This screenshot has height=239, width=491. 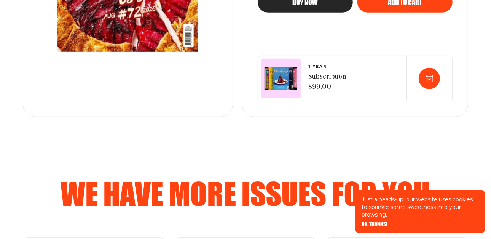 What do you see at coordinates (327, 78) in the screenshot?
I see `a: 1 YEARSubscription $99.00` at bounding box center [327, 78].